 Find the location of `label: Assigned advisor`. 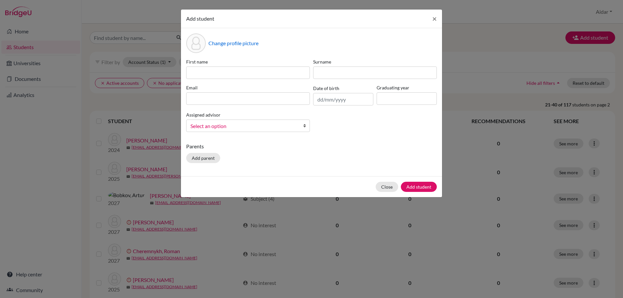

label: Assigned advisor is located at coordinates (203, 115).